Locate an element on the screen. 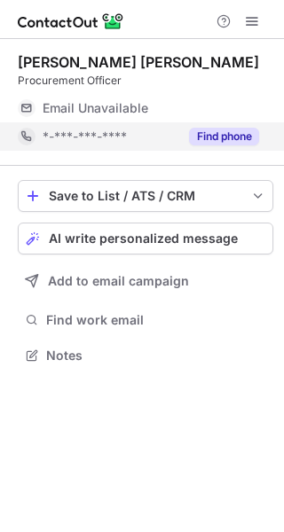 This screenshot has height=532, width=284. button: Reveal Button is located at coordinates (224, 137).